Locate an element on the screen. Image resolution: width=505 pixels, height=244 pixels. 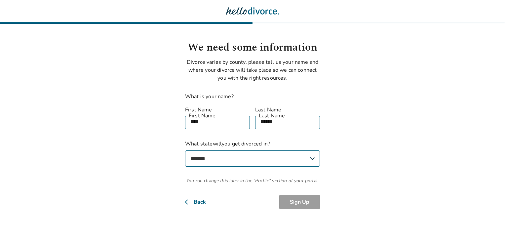
button: Back is located at coordinates (201, 202).